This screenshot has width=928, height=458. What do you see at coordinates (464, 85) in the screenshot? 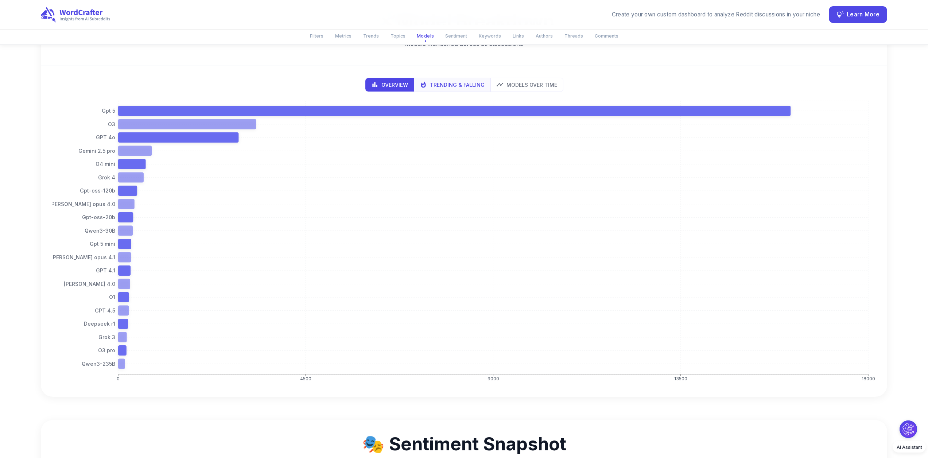
I see `div: display mode` at bounding box center [464, 85].